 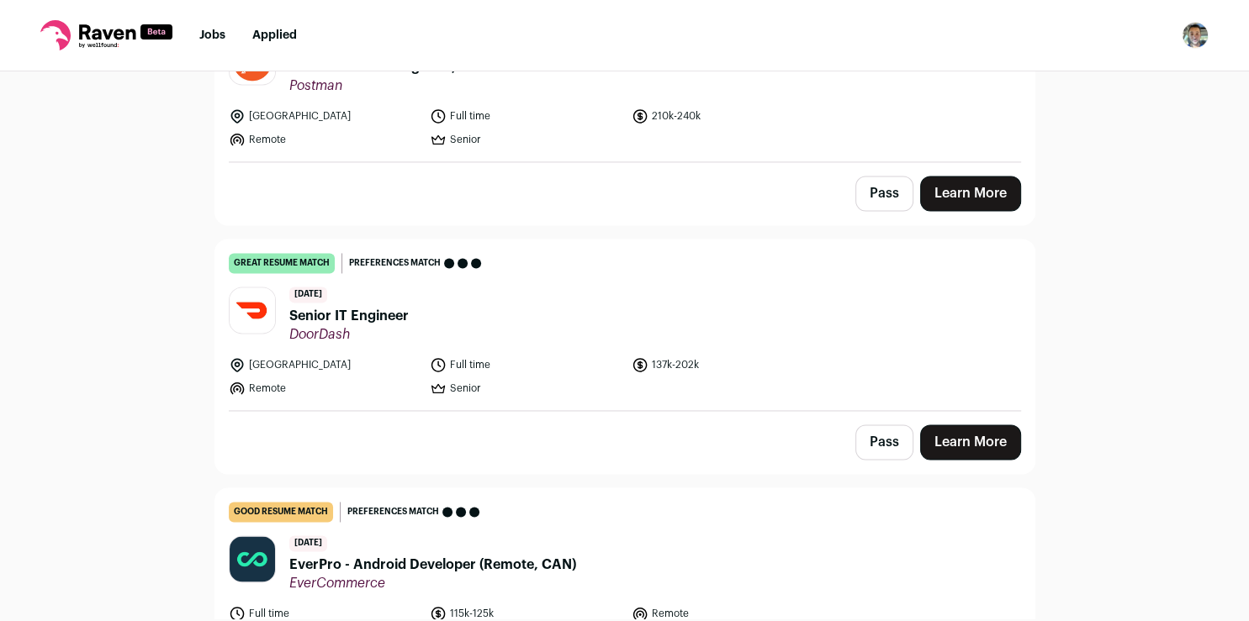 I want to click on button: Open dropdown, so click(x=1195, y=35).